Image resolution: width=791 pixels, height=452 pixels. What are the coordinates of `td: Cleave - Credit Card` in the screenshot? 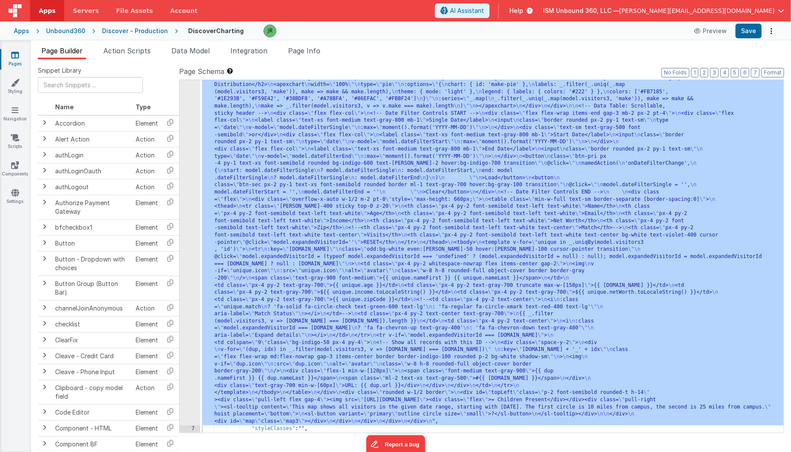 It's located at (92, 356).